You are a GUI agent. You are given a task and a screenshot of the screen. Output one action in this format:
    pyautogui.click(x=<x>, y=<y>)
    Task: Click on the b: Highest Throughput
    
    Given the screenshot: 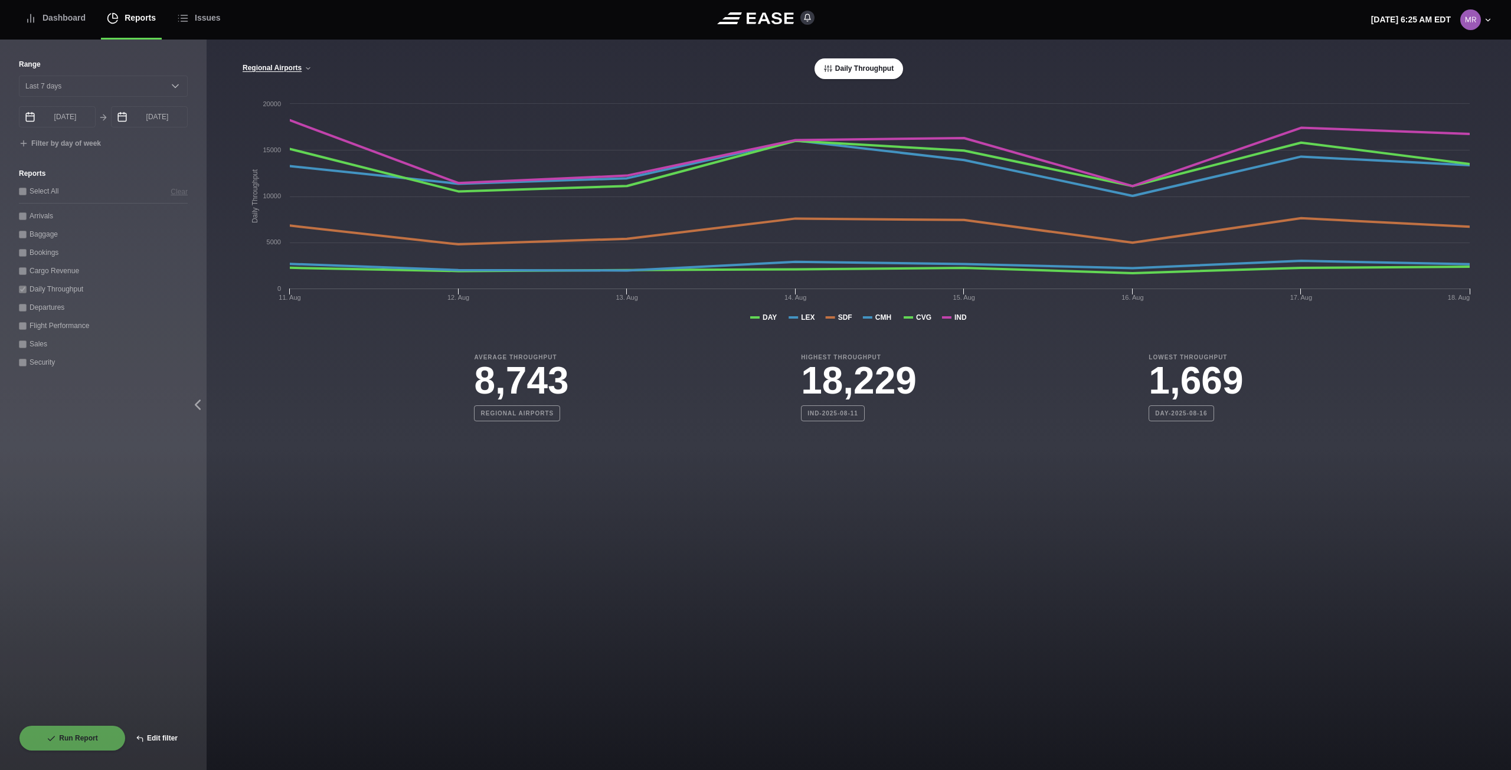 What is the action you would take?
    pyautogui.click(x=859, y=357)
    